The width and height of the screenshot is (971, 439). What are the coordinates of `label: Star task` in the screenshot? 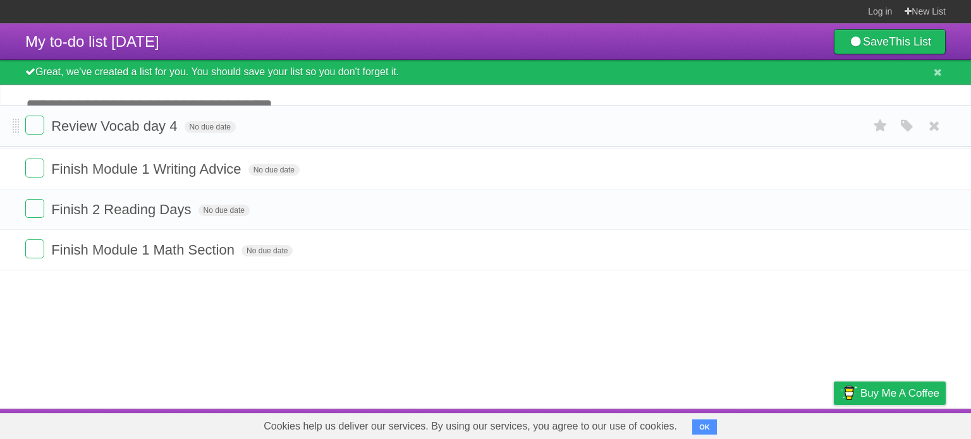 It's located at (880, 126).